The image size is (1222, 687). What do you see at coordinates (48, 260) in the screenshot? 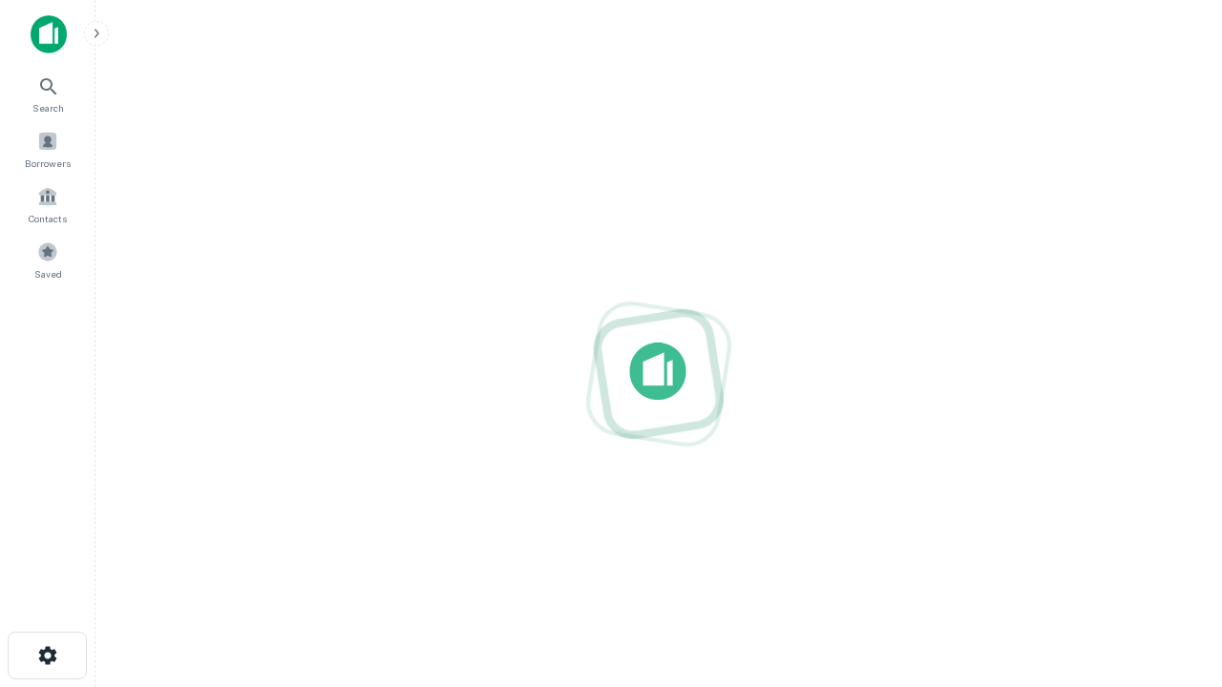
I see `a: Saved` at bounding box center [48, 260].